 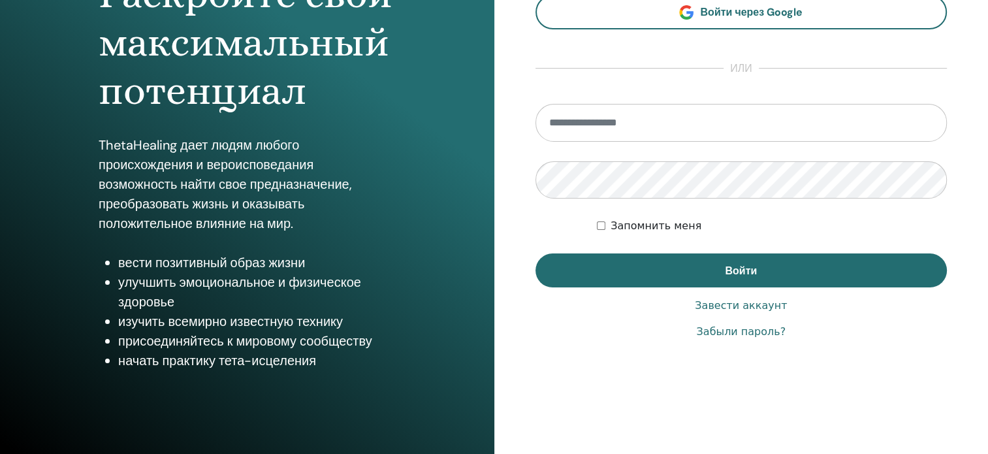 What do you see at coordinates (740, 306) in the screenshot?
I see `a: Завести аккаунт` at bounding box center [740, 306].